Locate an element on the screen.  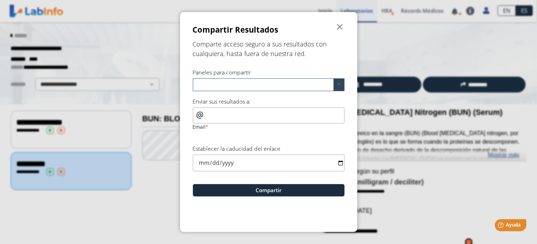
label: Establecer la caducidad del enlace is located at coordinates (237, 149).